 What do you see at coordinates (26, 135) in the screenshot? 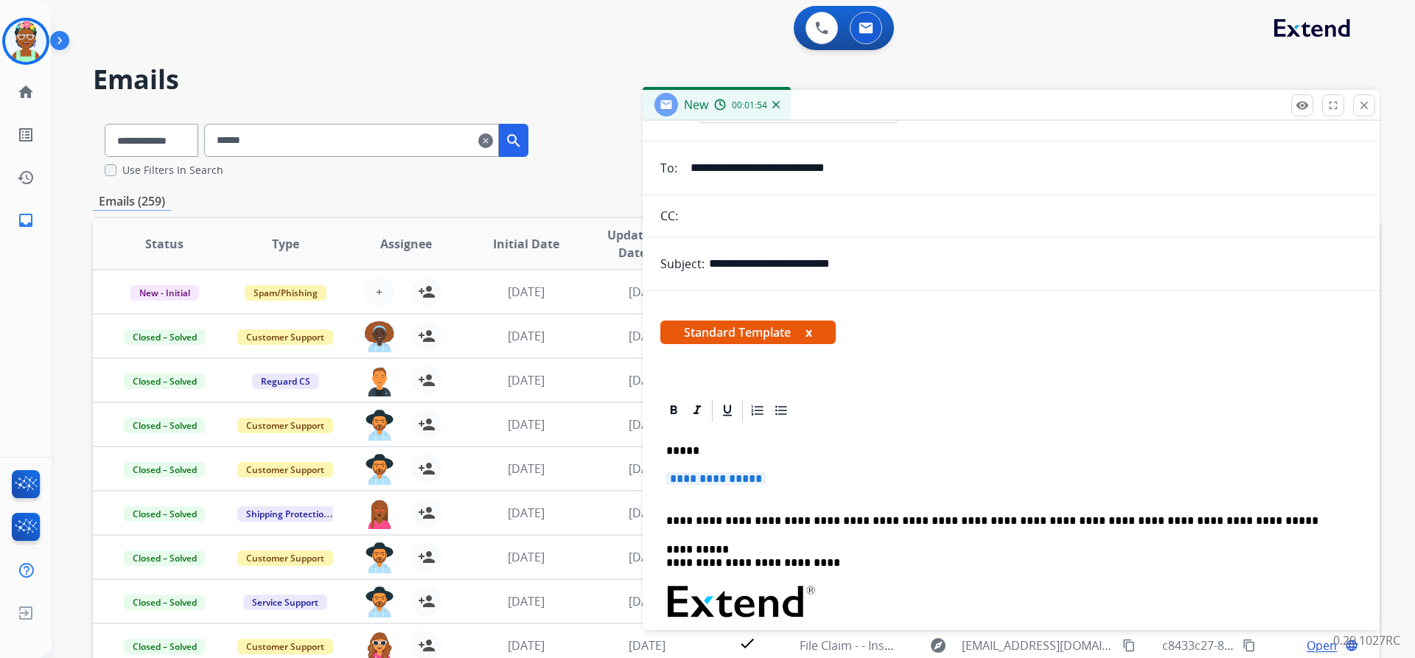
I see `mat-icon: list_alt` at bounding box center [26, 135].